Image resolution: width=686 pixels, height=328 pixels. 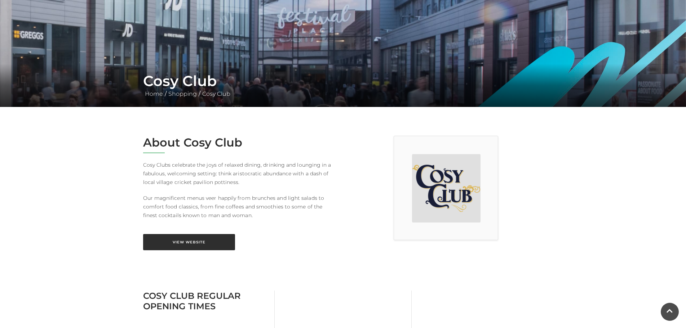 What do you see at coordinates (154, 94) in the screenshot?
I see `a: Home` at bounding box center [154, 94].